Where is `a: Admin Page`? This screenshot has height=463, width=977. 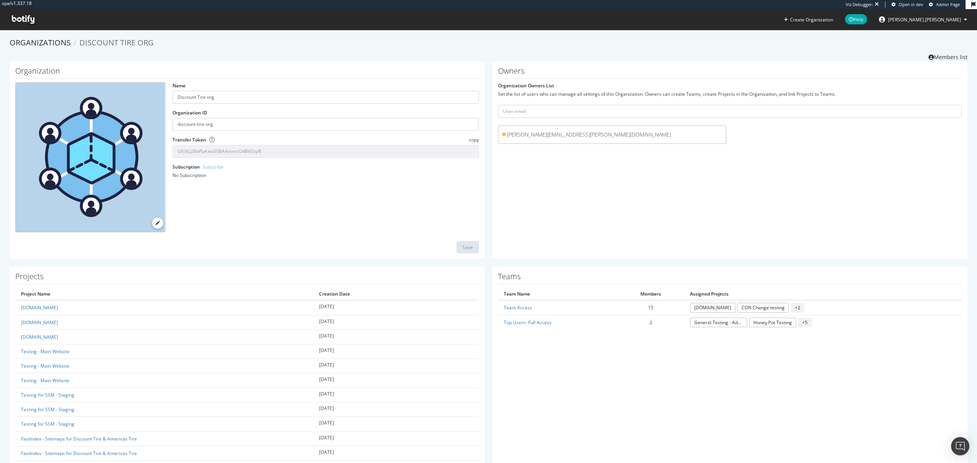
a: Admin Page is located at coordinates (944, 5).